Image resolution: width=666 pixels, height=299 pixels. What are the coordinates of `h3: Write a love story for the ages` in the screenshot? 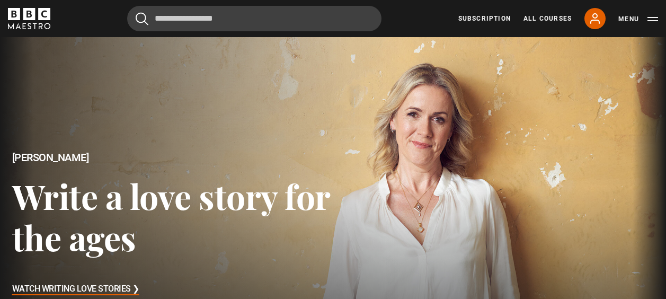 It's located at (173, 216).